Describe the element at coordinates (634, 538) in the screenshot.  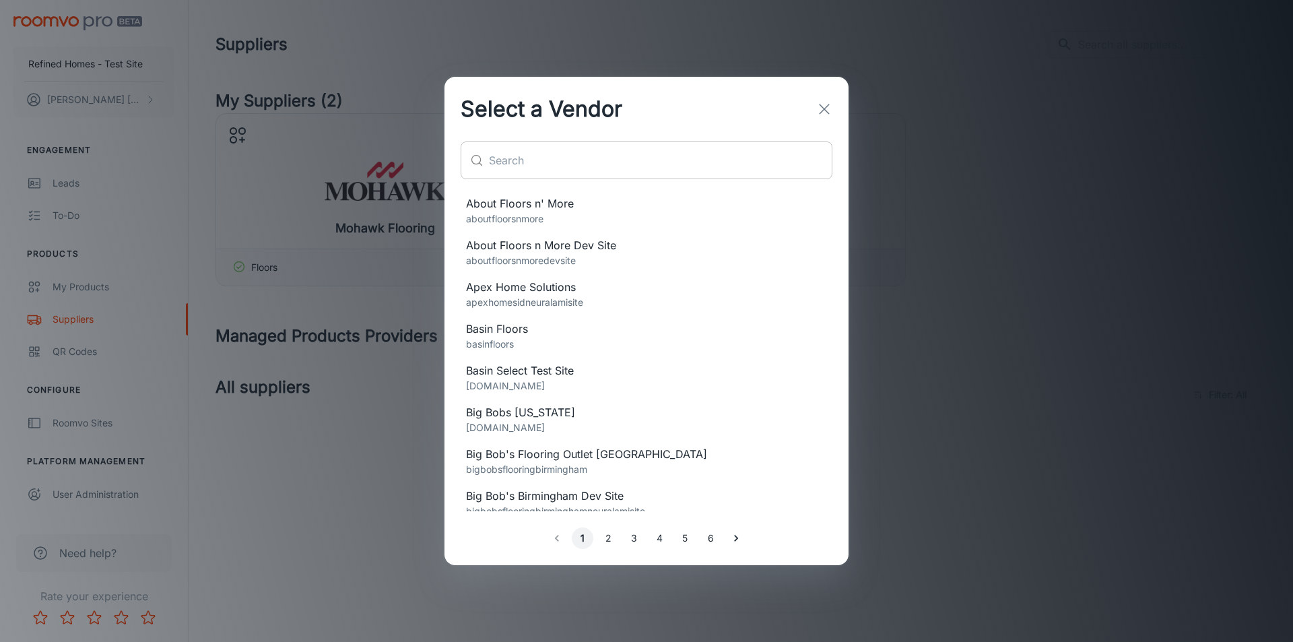
I see `button: Go to page 3` at that location.